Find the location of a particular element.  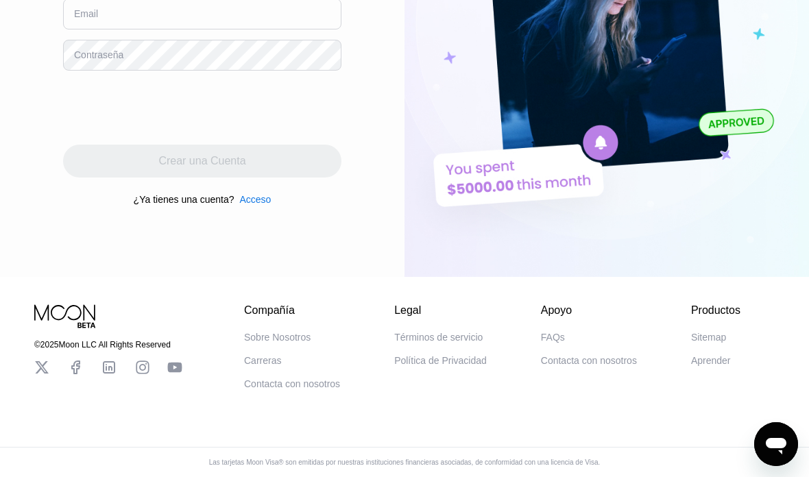

div: FAQs is located at coordinates (553, 337).